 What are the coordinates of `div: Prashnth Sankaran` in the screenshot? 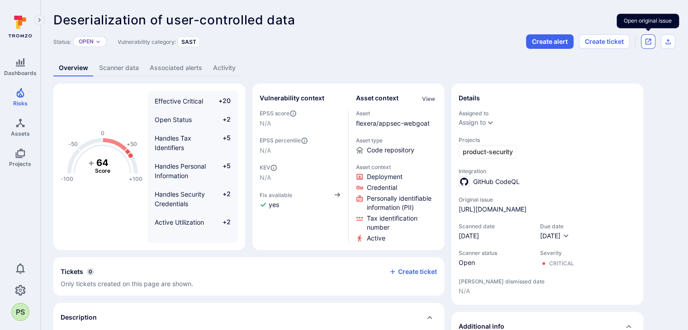 It's located at (20, 312).